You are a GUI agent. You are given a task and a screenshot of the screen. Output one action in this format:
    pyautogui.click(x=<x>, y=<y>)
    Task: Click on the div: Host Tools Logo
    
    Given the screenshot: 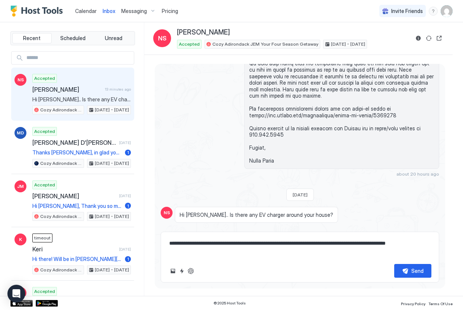 What is the action you would take?
    pyautogui.click(x=38, y=11)
    